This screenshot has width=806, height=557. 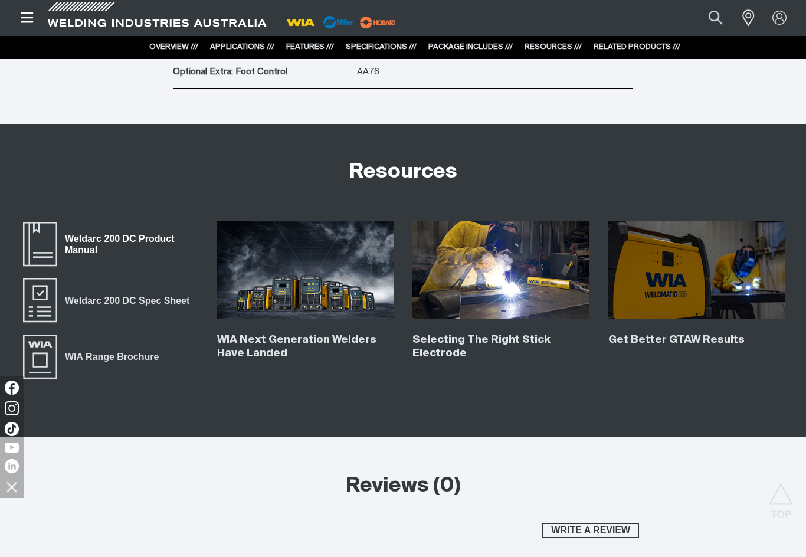 What do you see at coordinates (310, 47) in the screenshot?
I see `a: FEATURES ///` at bounding box center [310, 47].